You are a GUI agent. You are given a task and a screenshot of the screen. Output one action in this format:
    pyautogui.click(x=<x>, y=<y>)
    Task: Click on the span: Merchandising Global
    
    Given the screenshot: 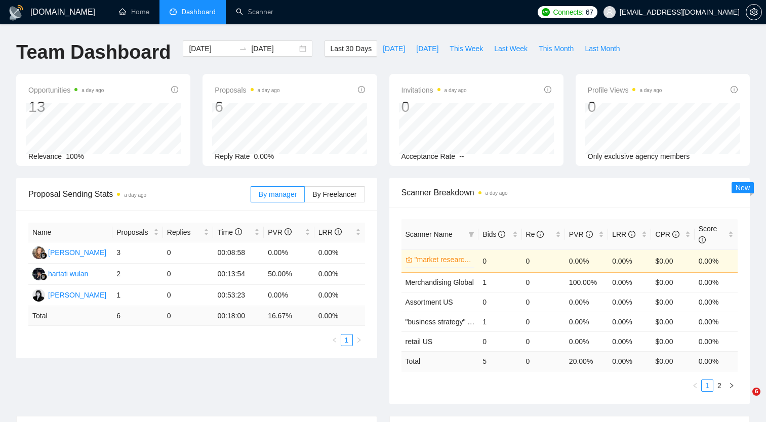 What is the action you would take?
    pyautogui.click(x=439, y=282)
    